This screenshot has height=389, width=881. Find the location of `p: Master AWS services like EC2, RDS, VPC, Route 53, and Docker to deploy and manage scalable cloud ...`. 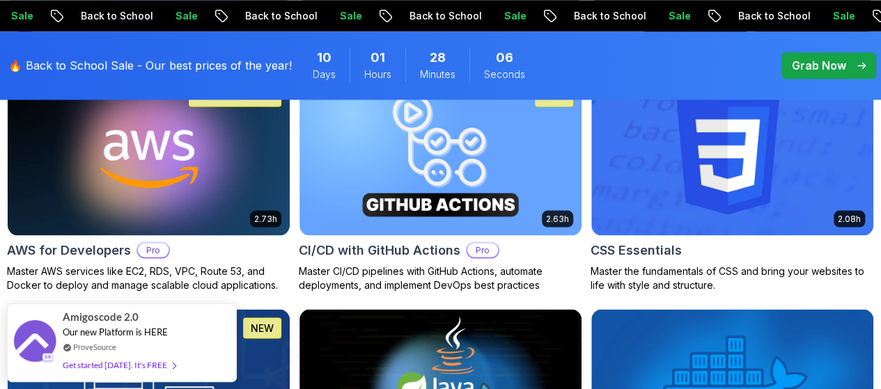

p: Master AWS services like EC2, RDS, VPC, Route 53, and Docker to deploy and manage scalable cloud ... is located at coordinates (148, 278).